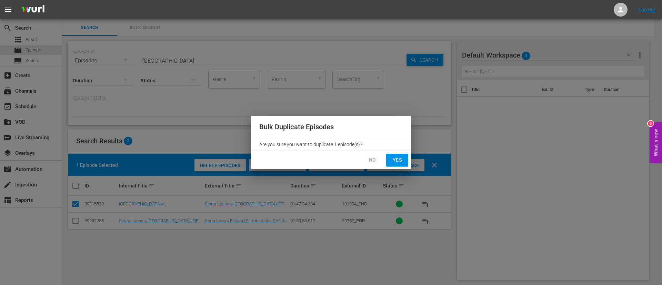 The width and height of the screenshot is (662, 285). I want to click on button: Open Feedback Widget, so click(656, 142).